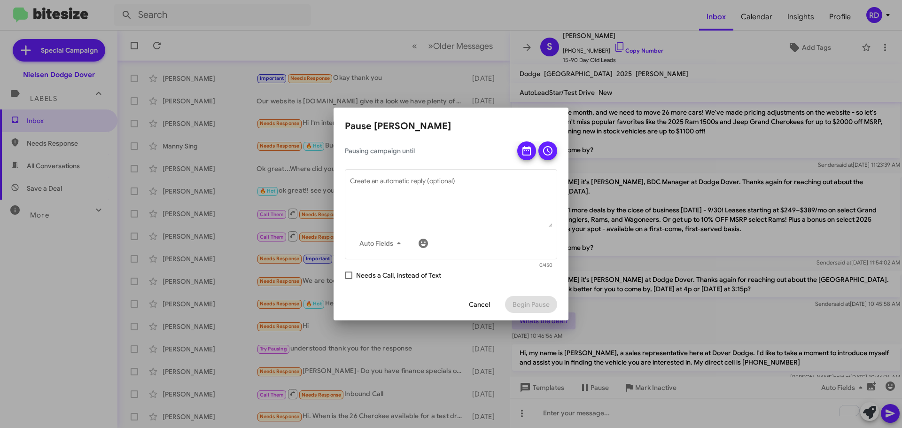 The height and width of the screenshot is (428, 902). What do you see at coordinates (531, 305) in the screenshot?
I see `span: Begin Pause` at bounding box center [531, 305].